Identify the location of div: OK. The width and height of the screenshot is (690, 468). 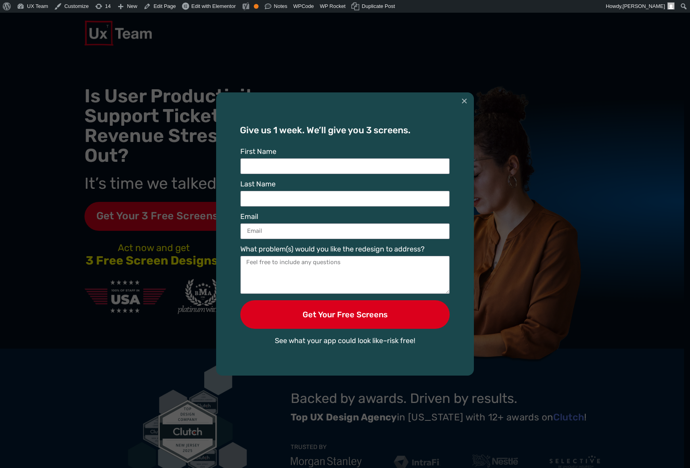
(256, 6).